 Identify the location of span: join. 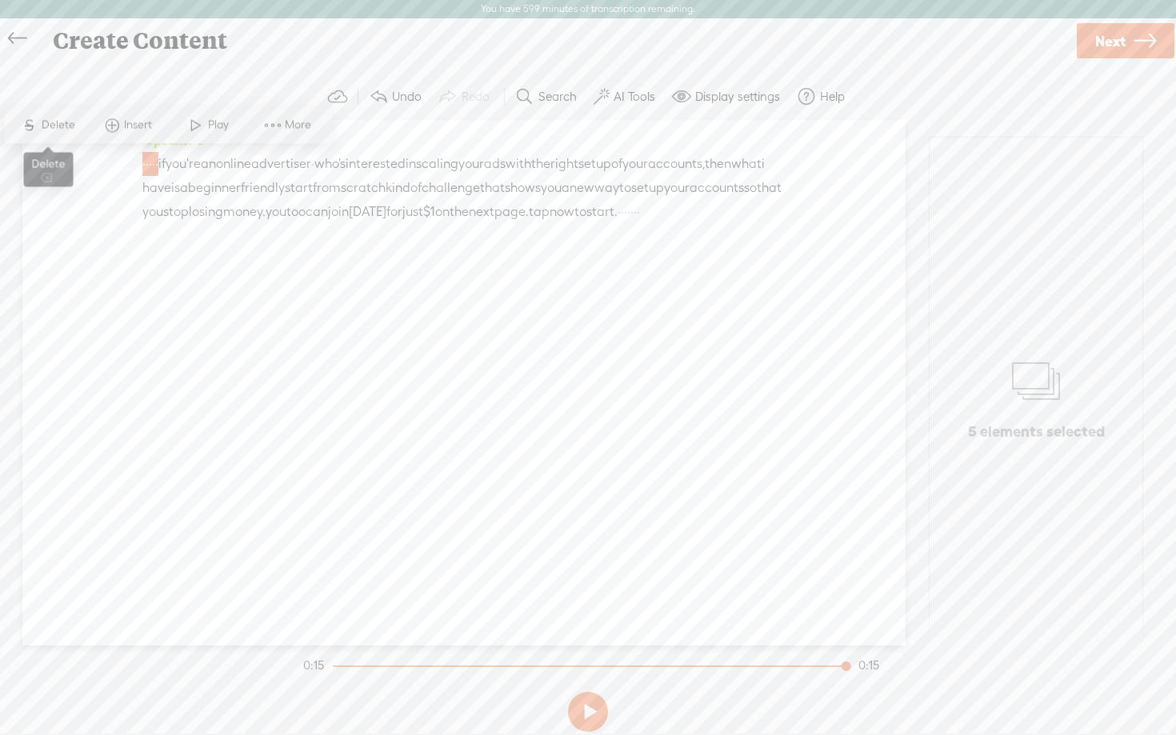
(338, 212).